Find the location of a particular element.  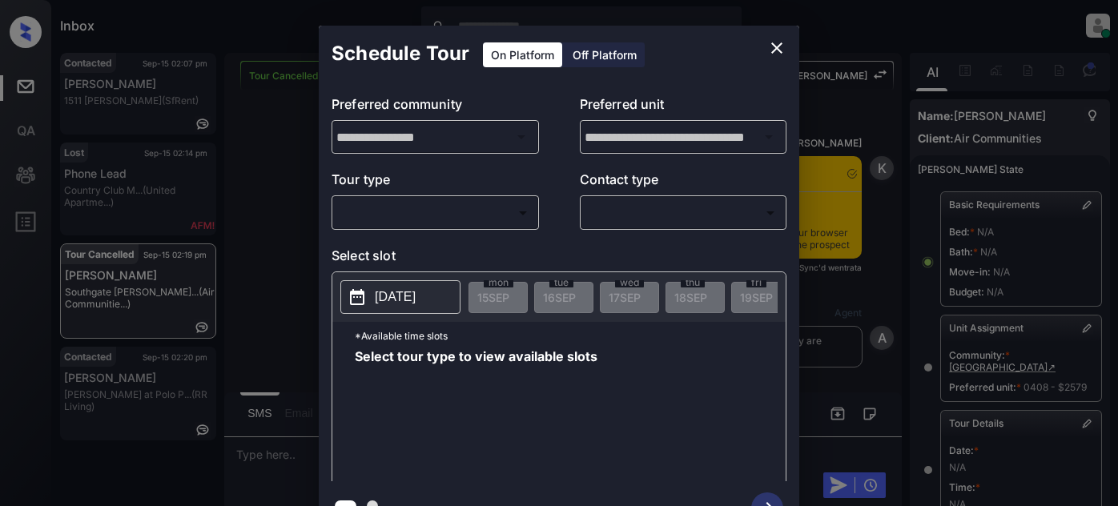

p: Contact type is located at coordinates (683, 183).